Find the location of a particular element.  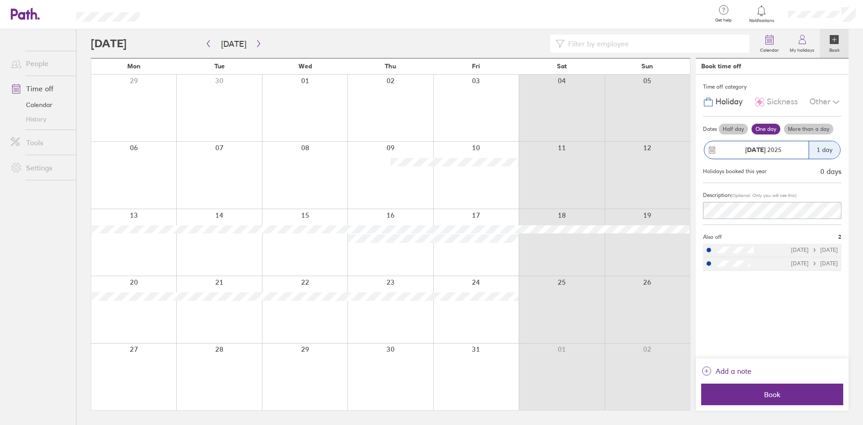

span: Tue is located at coordinates (219, 66).